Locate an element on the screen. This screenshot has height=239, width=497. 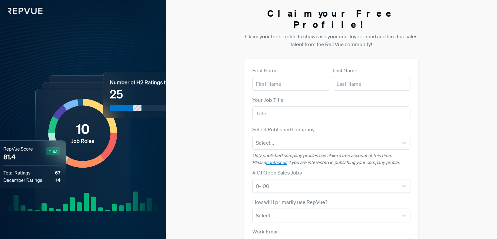
h3: Claim your Free Profile! is located at coordinates (331, 19).